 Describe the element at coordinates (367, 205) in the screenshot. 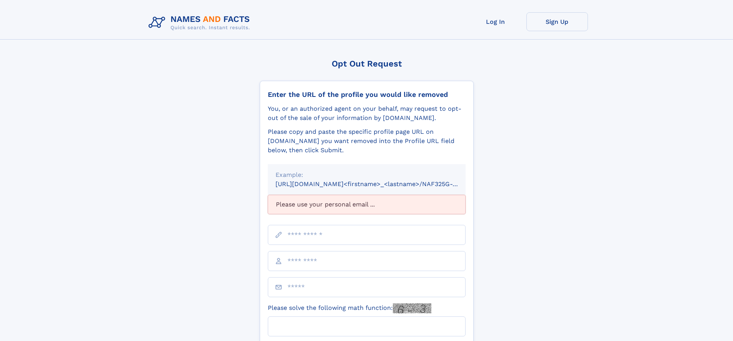

I see `div: Please use your personal email ...` at that location.